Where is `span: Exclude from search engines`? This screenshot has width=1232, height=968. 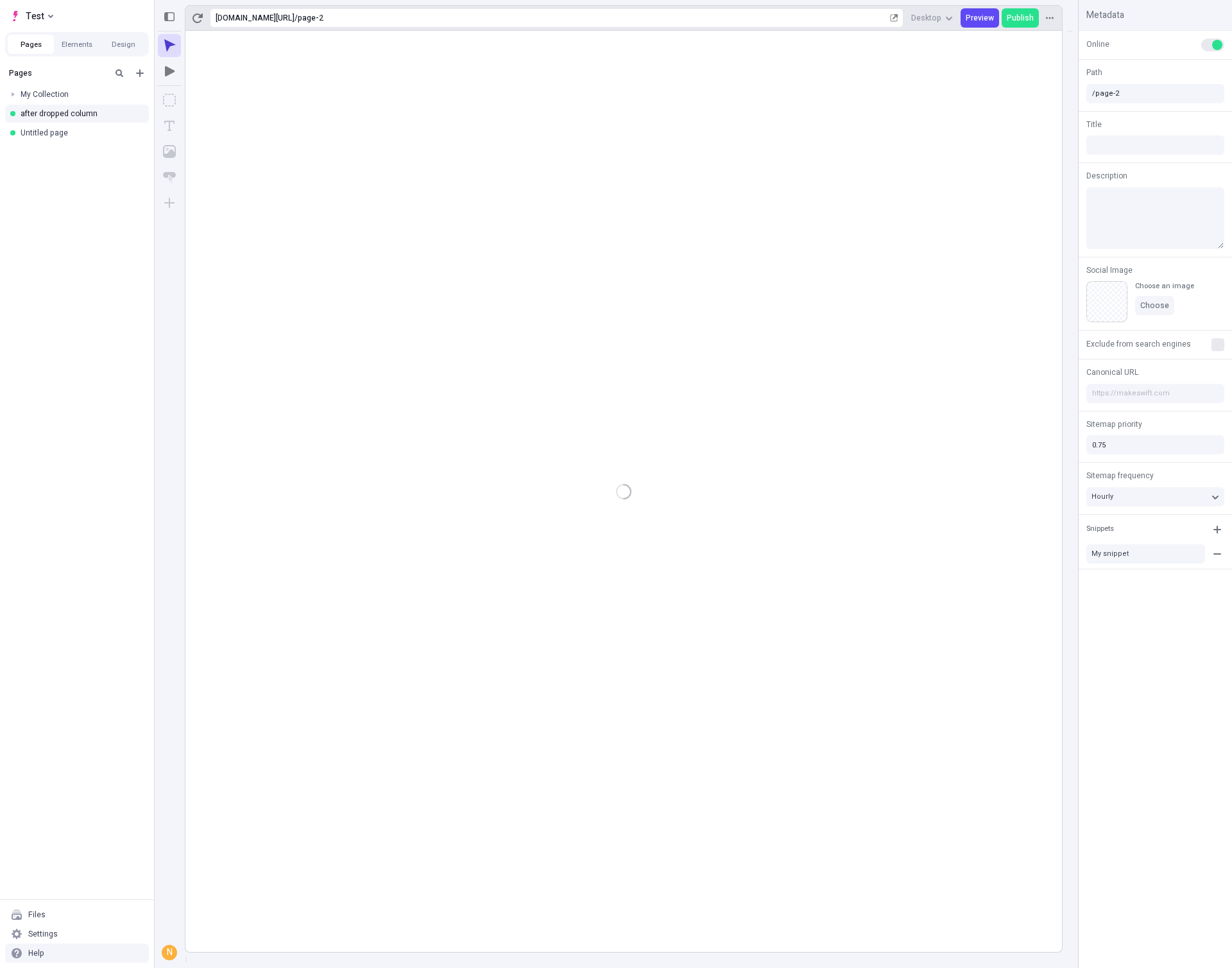
span: Exclude from search engines is located at coordinates (1139, 344).